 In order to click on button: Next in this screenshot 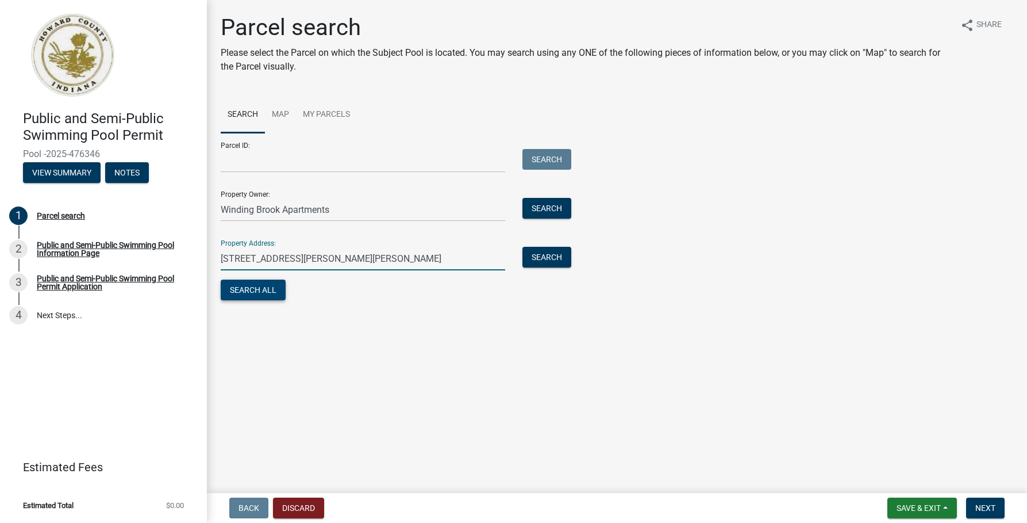, I will do `click(985, 508)`.